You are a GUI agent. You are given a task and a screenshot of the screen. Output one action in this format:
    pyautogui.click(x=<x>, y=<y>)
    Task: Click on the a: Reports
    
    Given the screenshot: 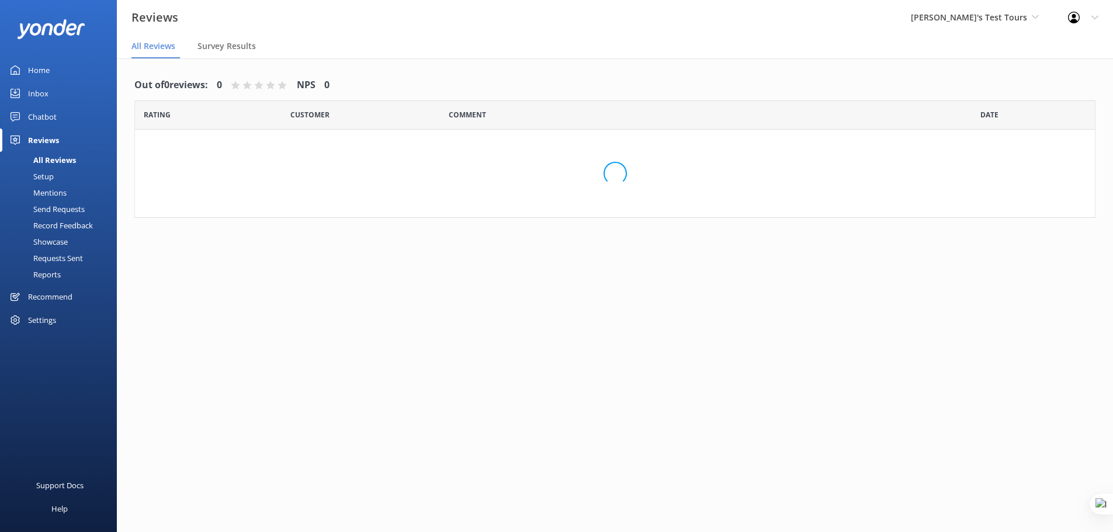 What is the action you would take?
    pyautogui.click(x=62, y=275)
    